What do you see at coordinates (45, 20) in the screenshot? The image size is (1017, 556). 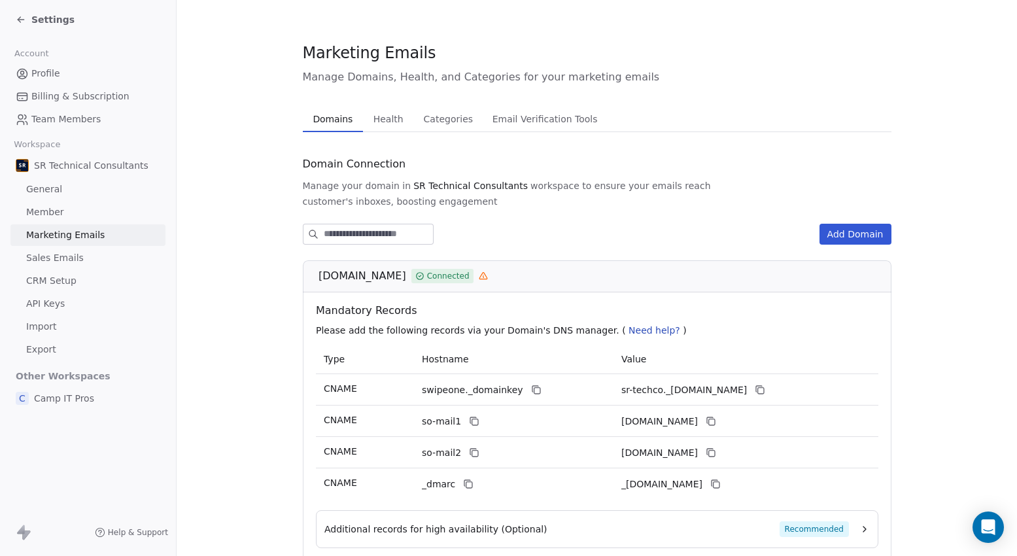 I see `a: Settings` at bounding box center [45, 20].